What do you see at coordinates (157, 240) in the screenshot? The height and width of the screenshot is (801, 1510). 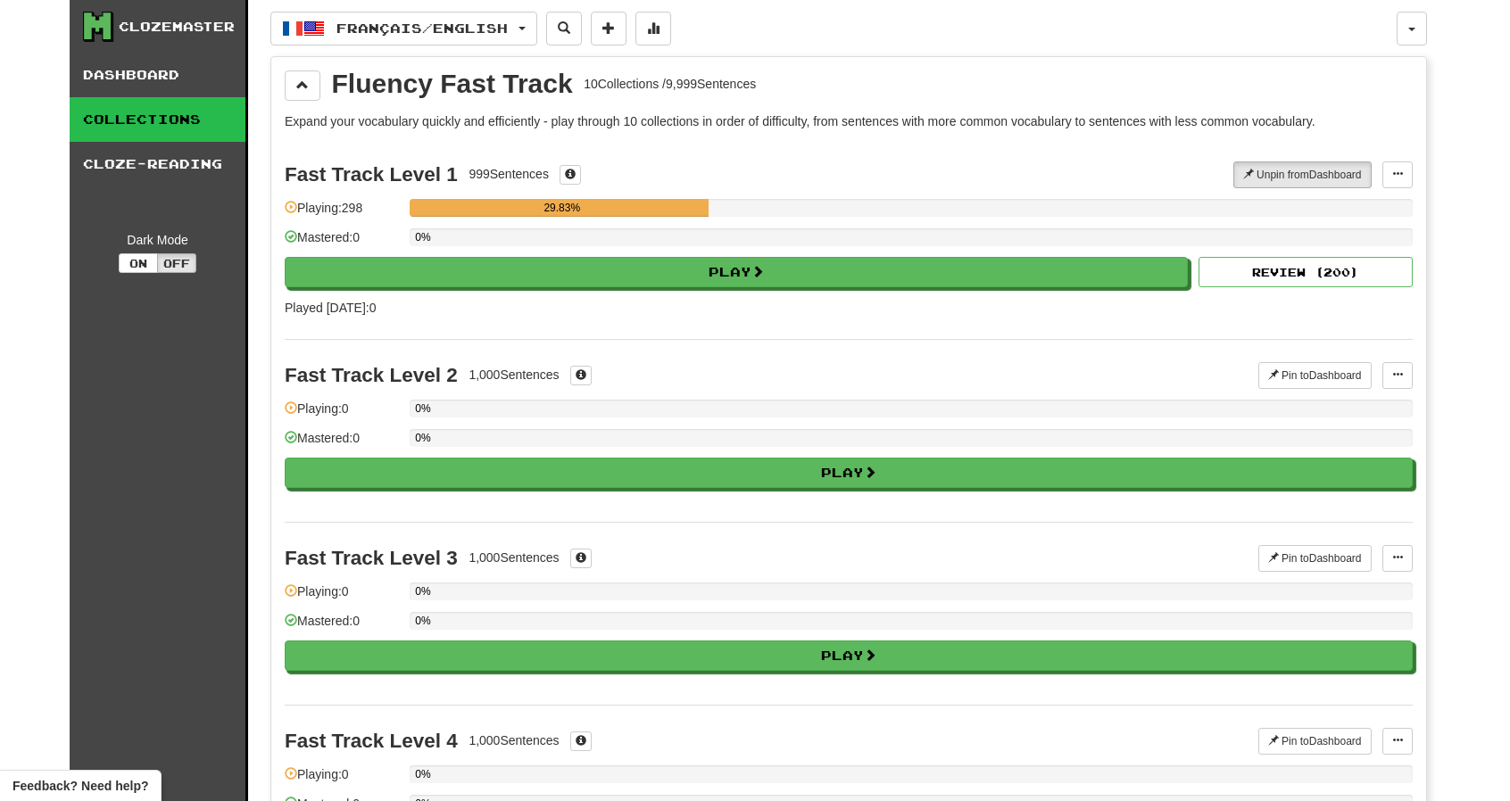 I see `div: Dark Mode` at bounding box center [157, 240].